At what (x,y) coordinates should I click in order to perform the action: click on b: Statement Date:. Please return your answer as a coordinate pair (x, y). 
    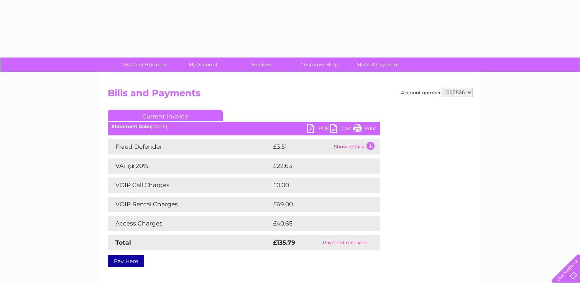
    Looking at the image, I should click on (131, 126).